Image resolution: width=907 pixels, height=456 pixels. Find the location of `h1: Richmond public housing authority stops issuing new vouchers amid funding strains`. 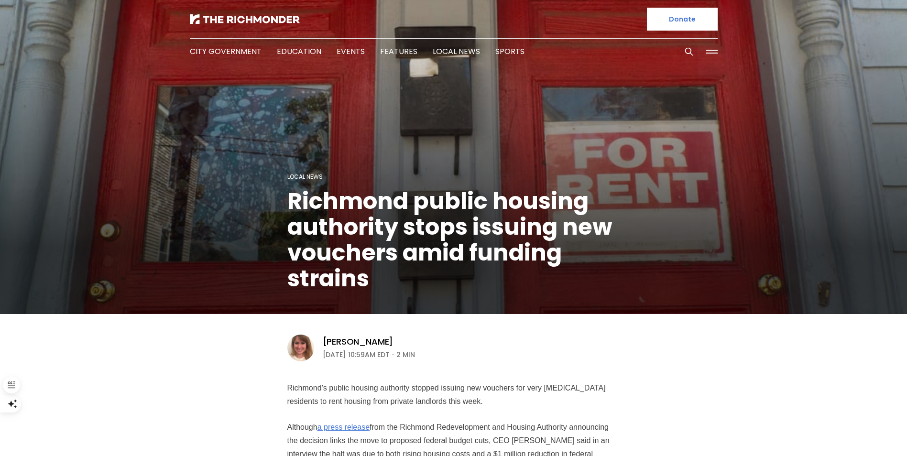

h1: Richmond public housing authority stops issuing new vouchers amid funding strains is located at coordinates (454, 240).